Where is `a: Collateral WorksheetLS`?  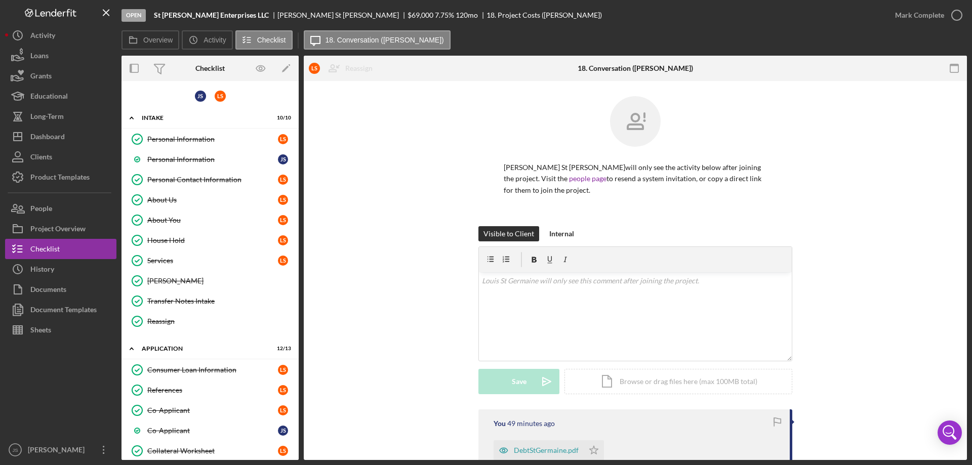 a: Collateral WorksheetLS is located at coordinates (210, 451).